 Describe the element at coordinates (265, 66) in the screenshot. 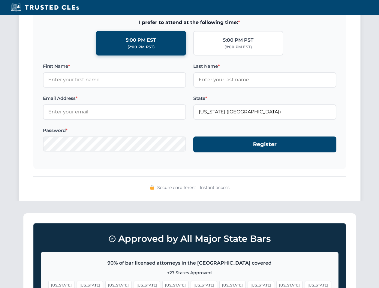

I see `label: Last Name` at that location.